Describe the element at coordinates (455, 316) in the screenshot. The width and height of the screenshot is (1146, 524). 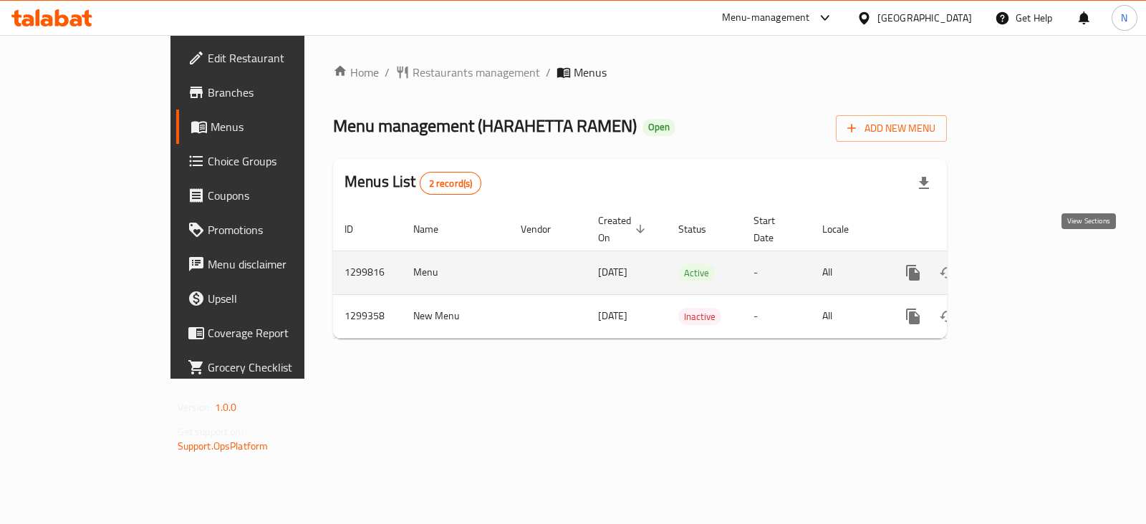
I see `td: New Menu` at that location.